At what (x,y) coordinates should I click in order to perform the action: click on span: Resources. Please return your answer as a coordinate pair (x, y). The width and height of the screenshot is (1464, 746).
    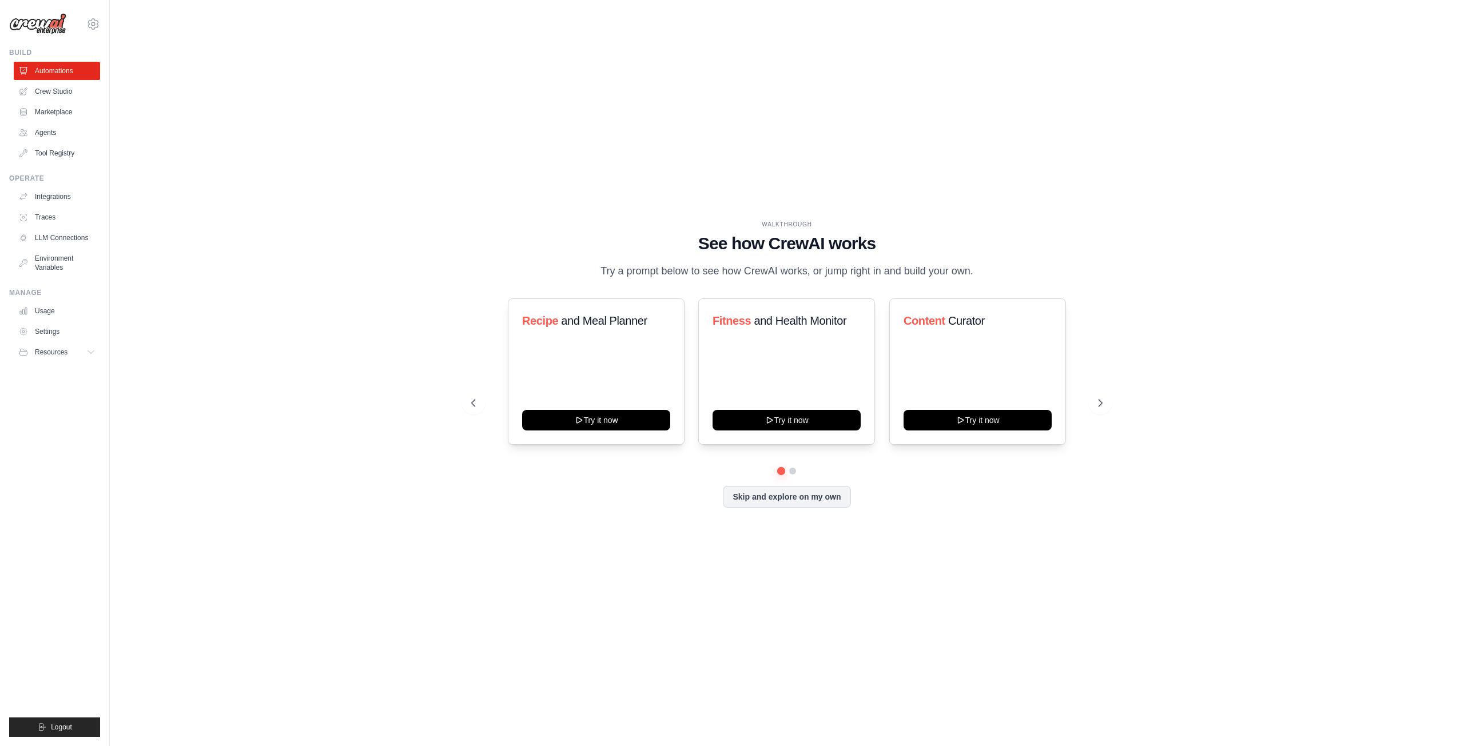
    Looking at the image, I should click on (51, 352).